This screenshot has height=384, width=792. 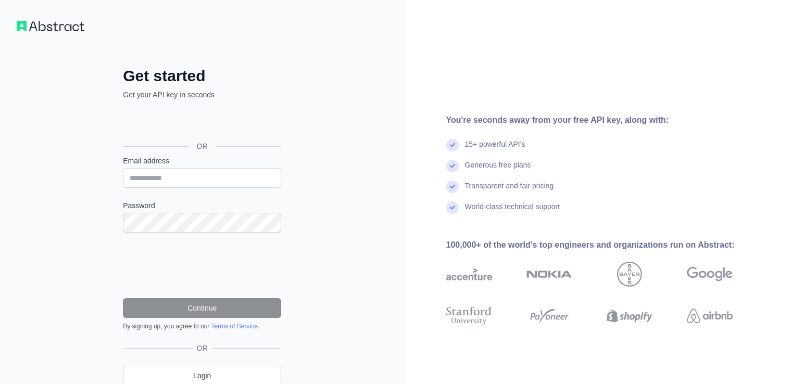 What do you see at coordinates (630, 316) in the screenshot?
I see `img: shopify` at bounding box center [630, 316].